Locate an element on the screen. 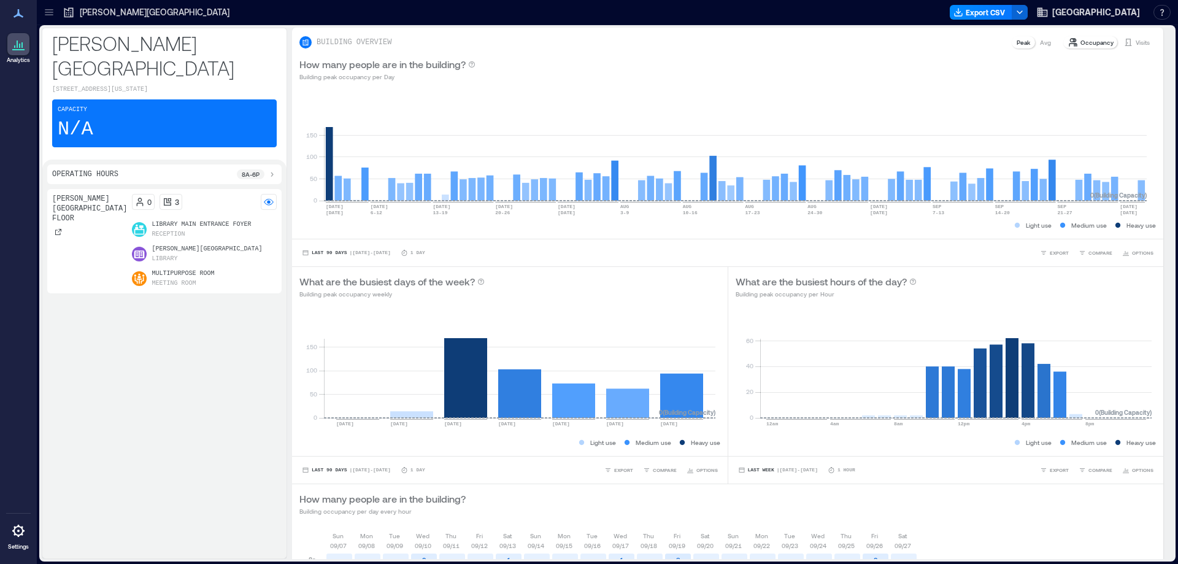 This screenshot has width=1178, height=564. p: Analytics is located at coordinates (18, 60).